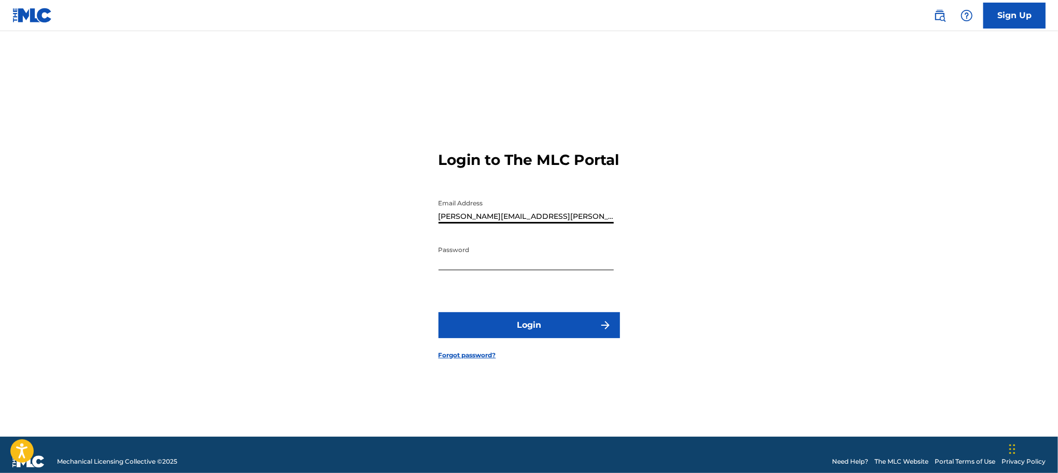 The image size is (1058, 473). I want to click on span: Mechanical Licensing Collective © 2025, so click(117, 461).